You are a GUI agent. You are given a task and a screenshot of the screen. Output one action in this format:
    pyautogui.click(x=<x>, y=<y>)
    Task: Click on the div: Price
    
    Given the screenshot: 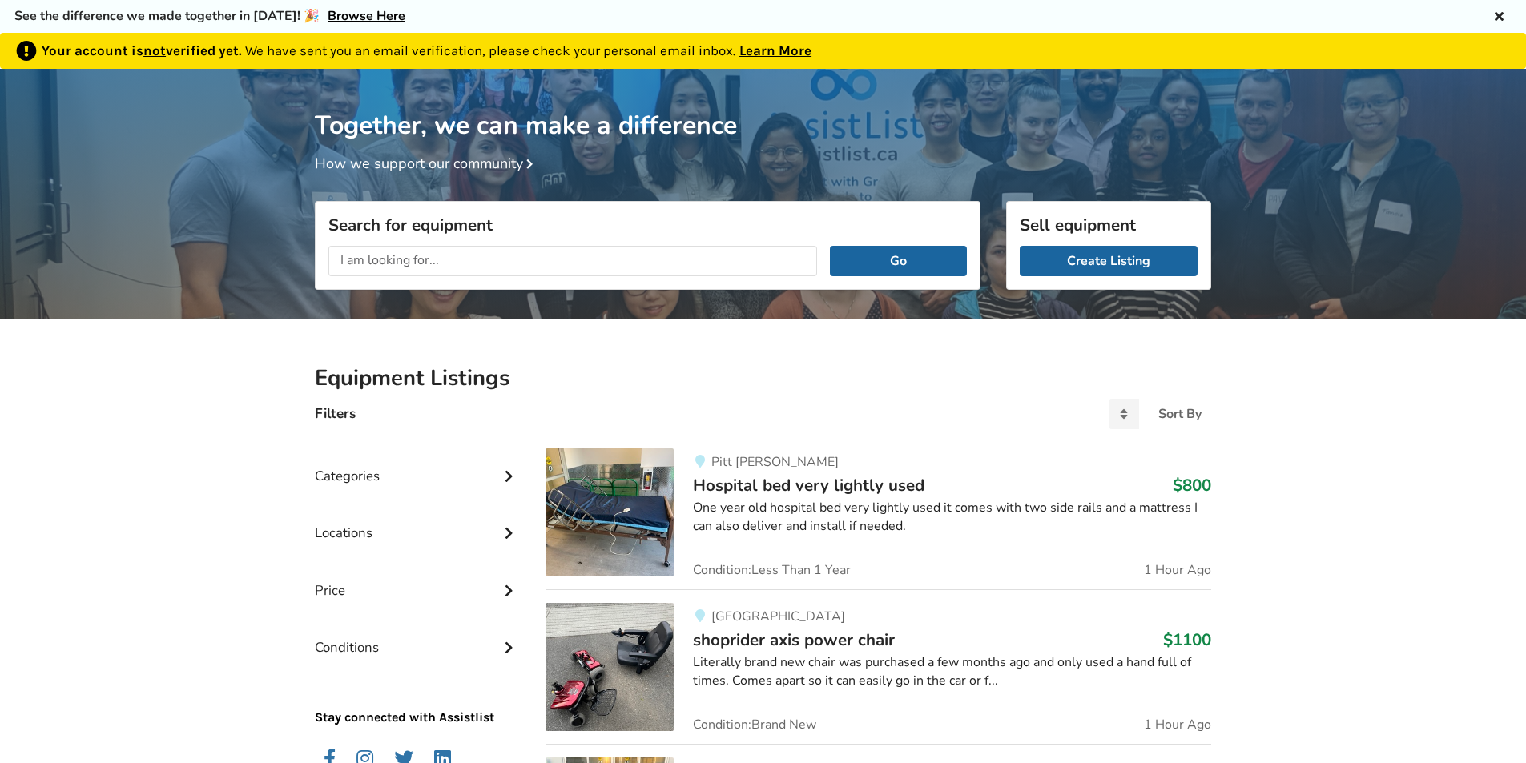 What is the action you would take?
    pyautogui.click(x=417, y=578)
    